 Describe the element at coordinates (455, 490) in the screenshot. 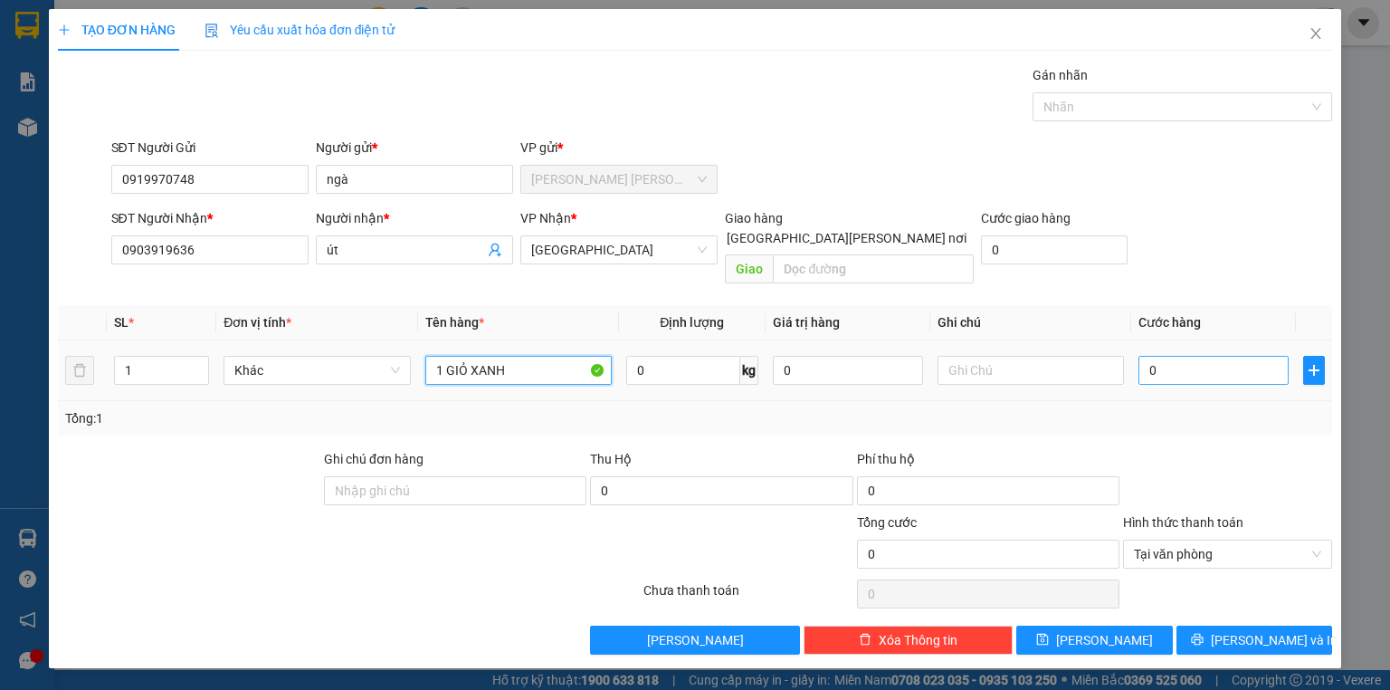

I see `input: Ghi chú đơn hàng` at that location.